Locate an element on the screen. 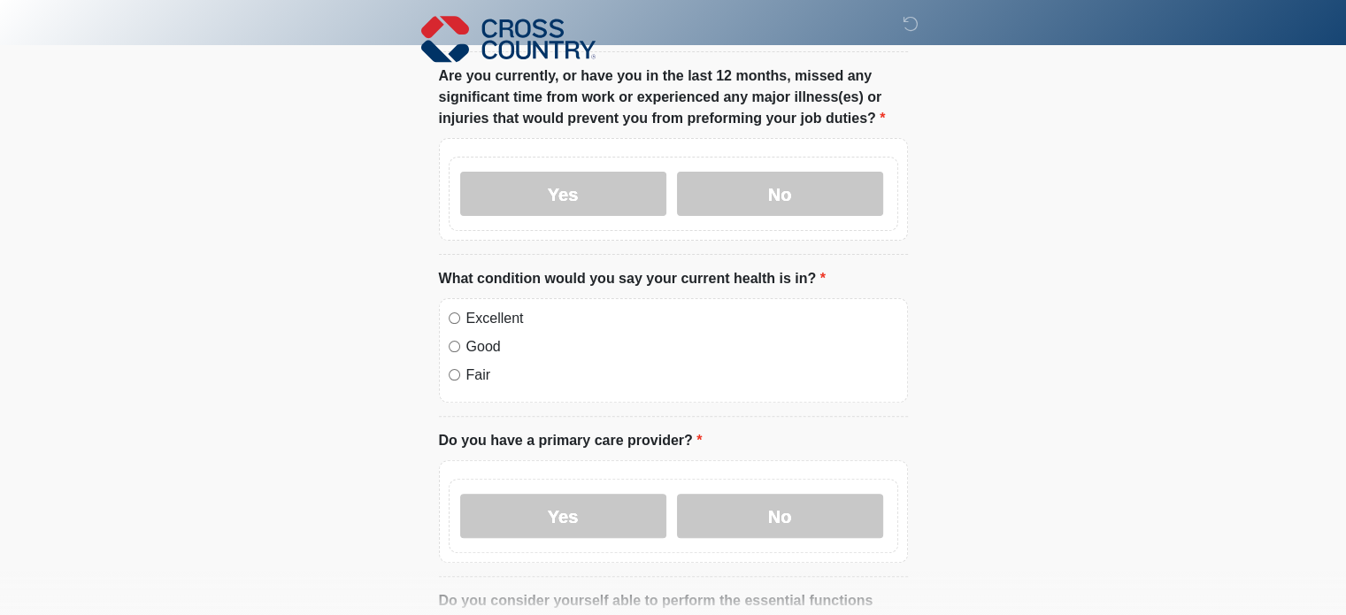  label: Are you currently, or have you in the last 12 months, missed any significant time from work or ex... is located at coordinates (674, 97).